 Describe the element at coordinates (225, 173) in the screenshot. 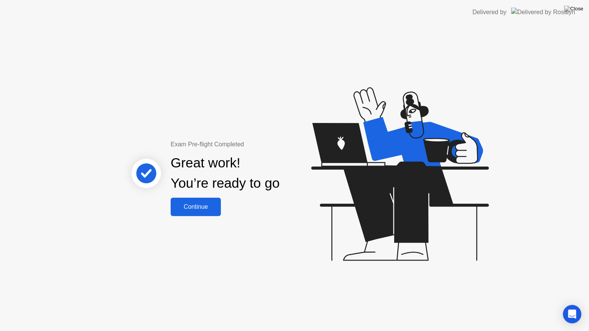

I see `div: Great work! You’re ready to go` at that location.